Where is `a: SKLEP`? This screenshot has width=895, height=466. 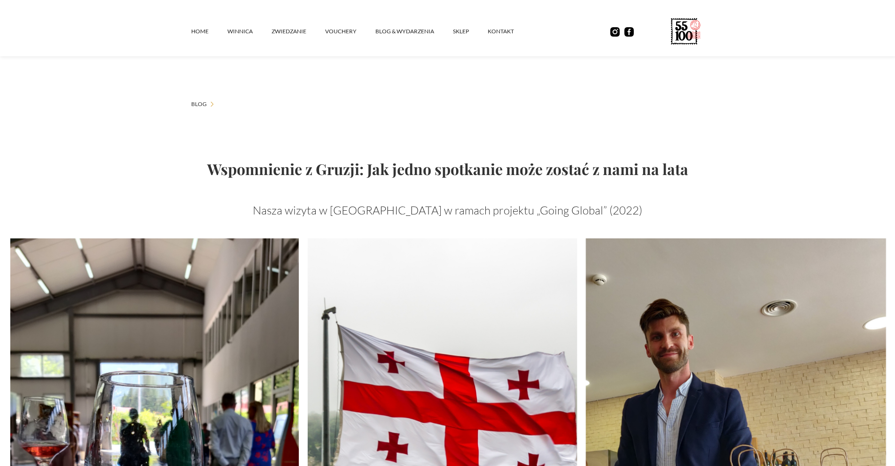
a: SKLEP is located at coordinates (470, 31).